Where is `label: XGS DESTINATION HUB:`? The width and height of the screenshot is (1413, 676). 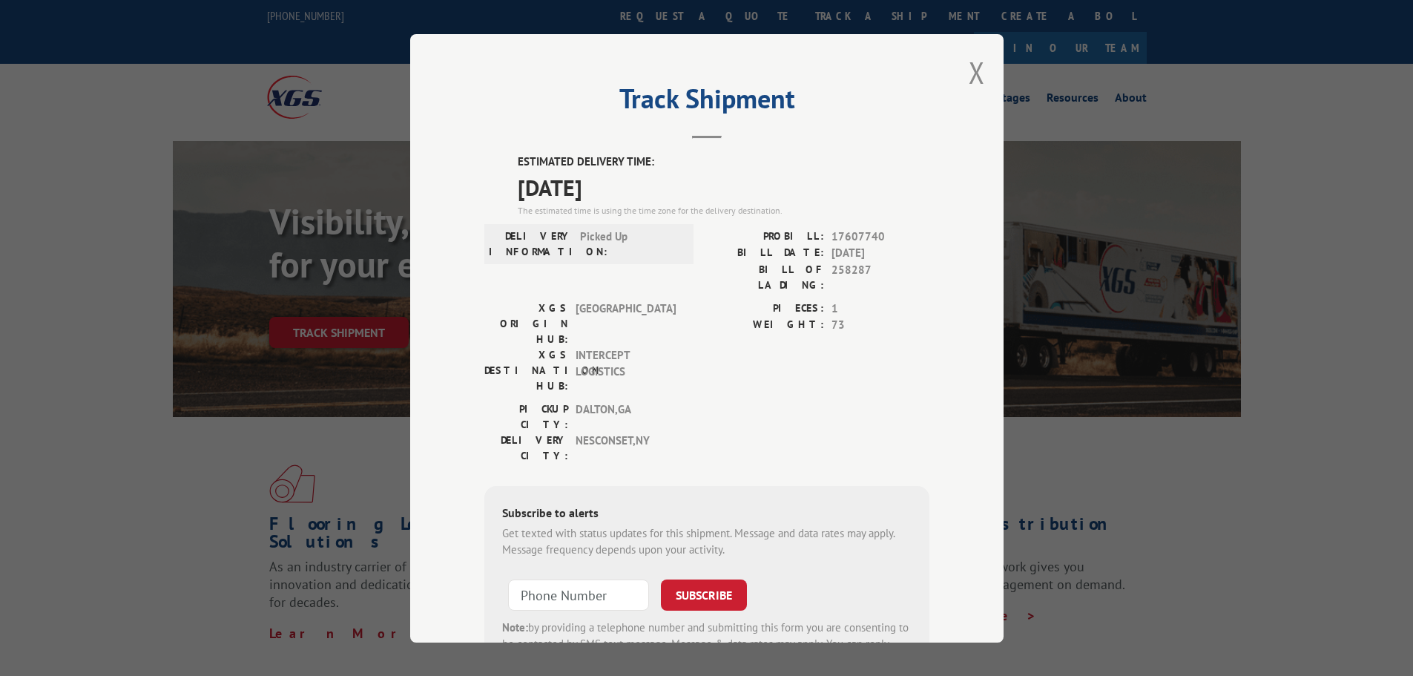
label: XGS DESTINATION HUB: is located at coordinates (526, 369).